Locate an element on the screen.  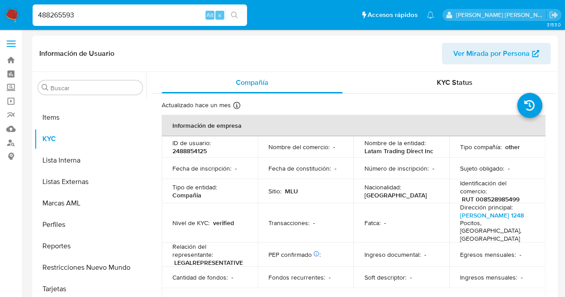
h1: Información de Usuario is located at coordinates (77, 54).